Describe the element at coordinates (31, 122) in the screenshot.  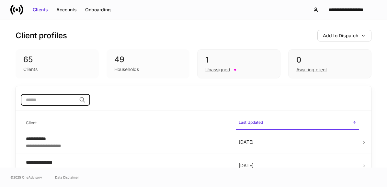
I see `h6: Client` at that location.